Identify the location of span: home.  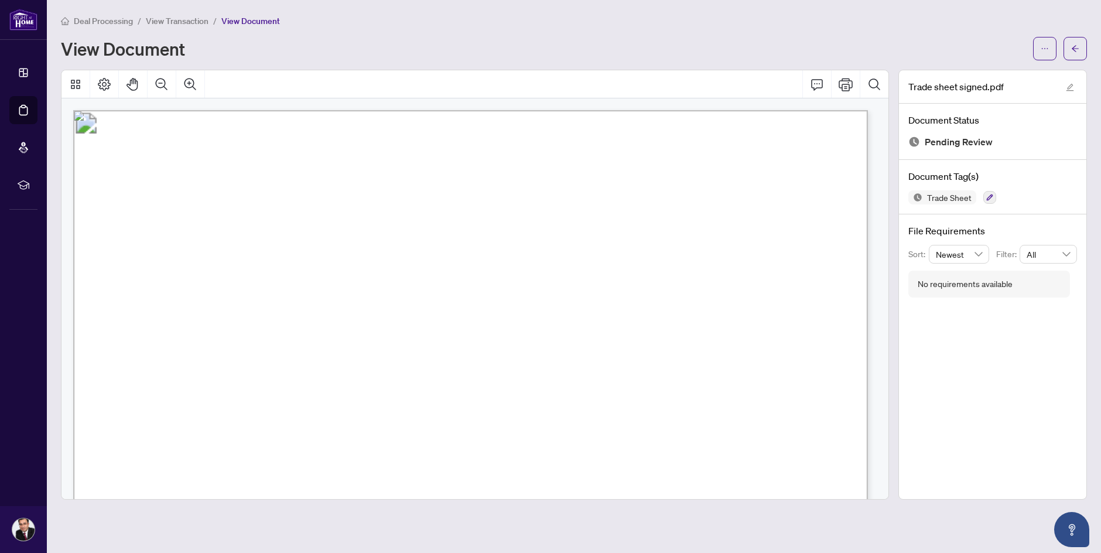
(65, 21).